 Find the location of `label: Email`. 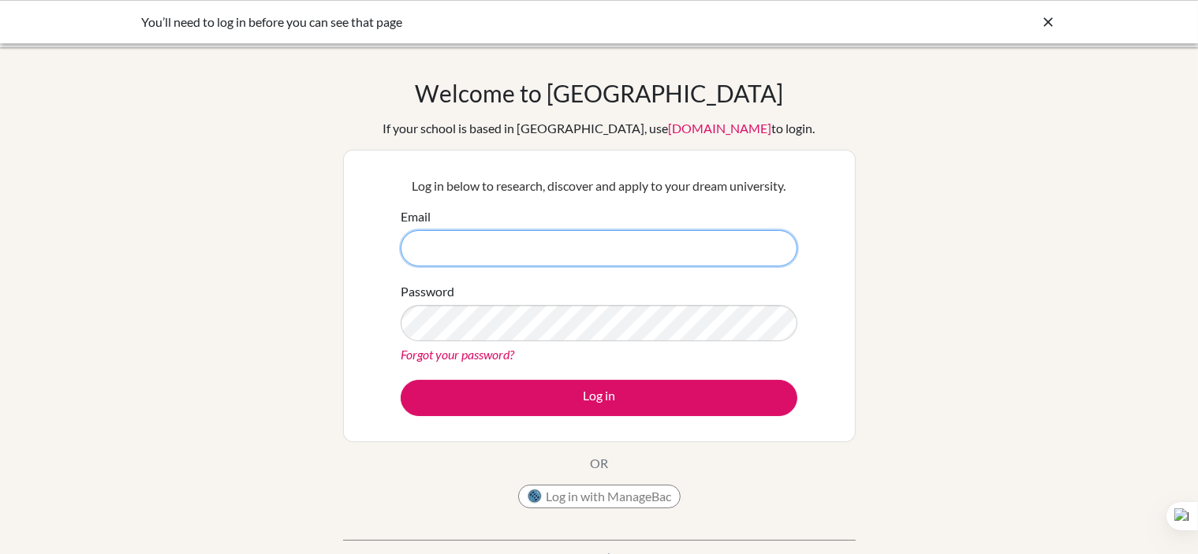

label: Email is located at coordinates (416, 217).